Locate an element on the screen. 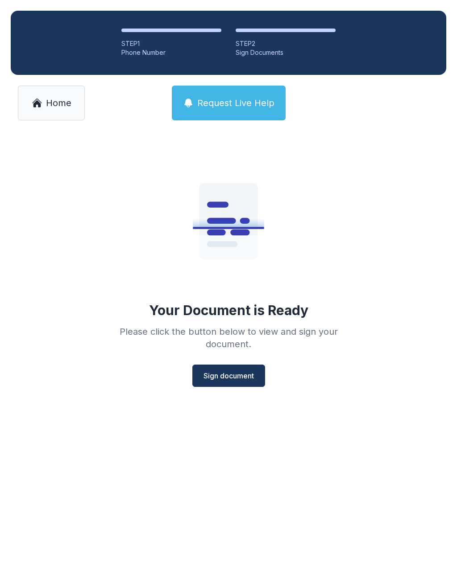 The width and height of the screenshot is (457, 587). div: Sign Documents is located at coordinates (285, 53).